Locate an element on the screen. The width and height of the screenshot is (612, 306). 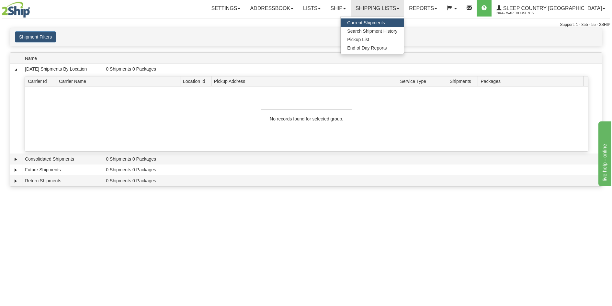
a: Lists is located at coordinates (312, 8).